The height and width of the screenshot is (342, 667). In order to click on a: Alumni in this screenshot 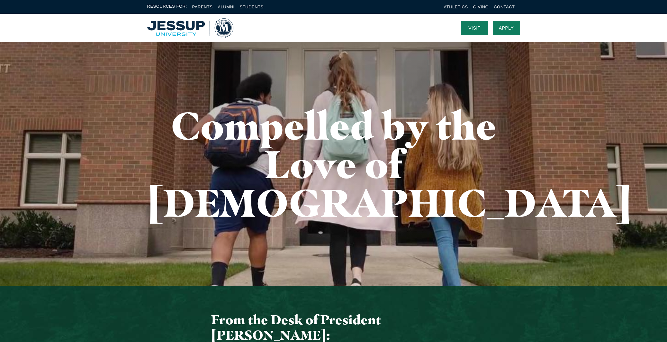, I will do `click(226, 7)`.